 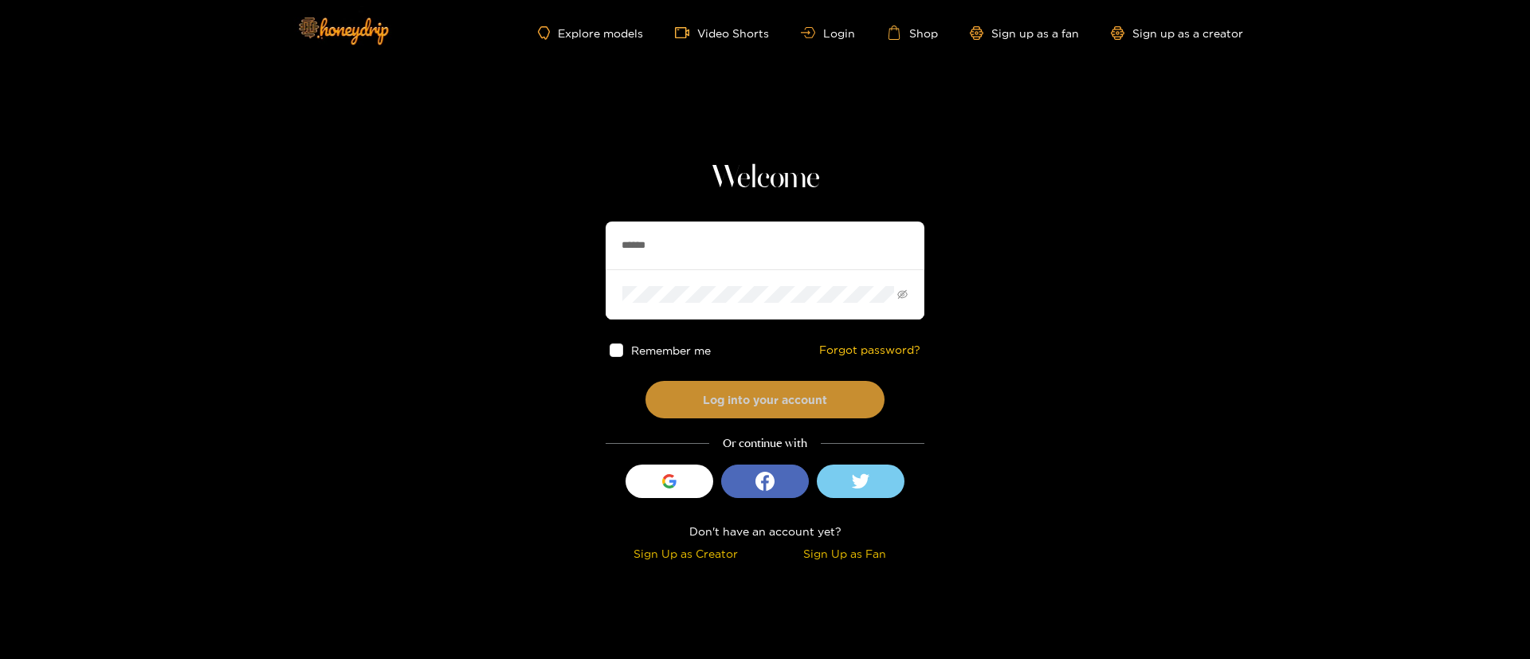 I want to click on button: Log into your account, so click(x=765, y=399).